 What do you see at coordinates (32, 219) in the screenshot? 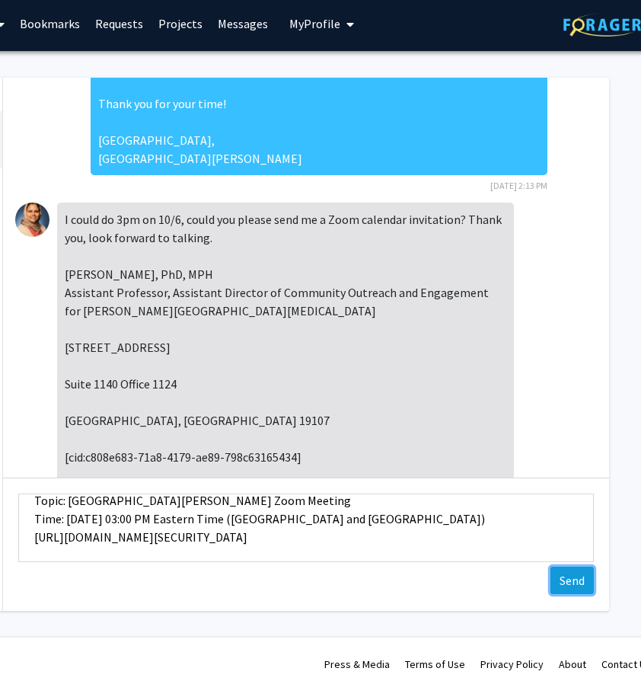
I see `img: Munjireen Sifat` at bounding box center [32, 219].